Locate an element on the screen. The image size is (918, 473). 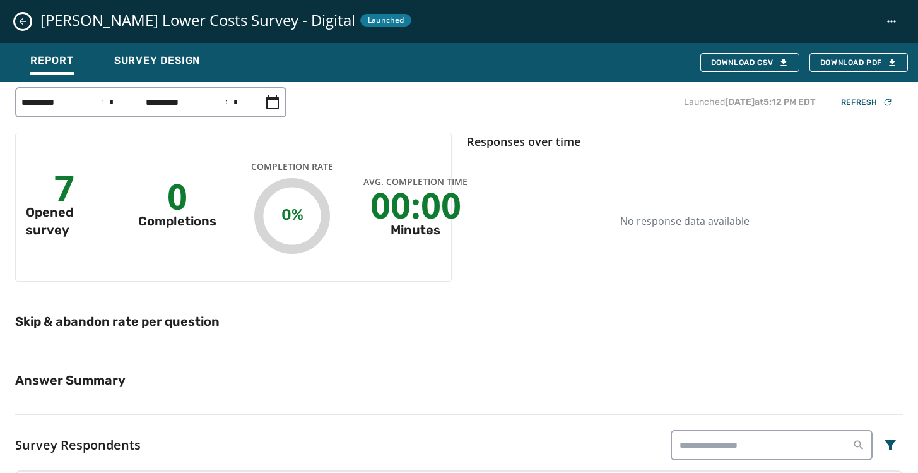
div: Minutes is located at coordinates (415, 230).